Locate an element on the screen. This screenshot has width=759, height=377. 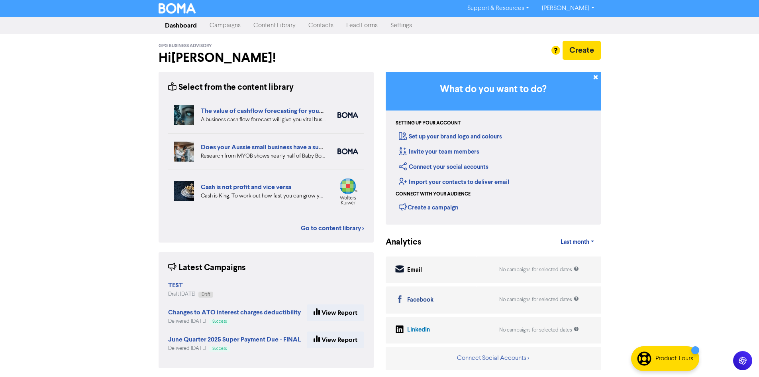
div: Email is located at coordinates (415, 270).